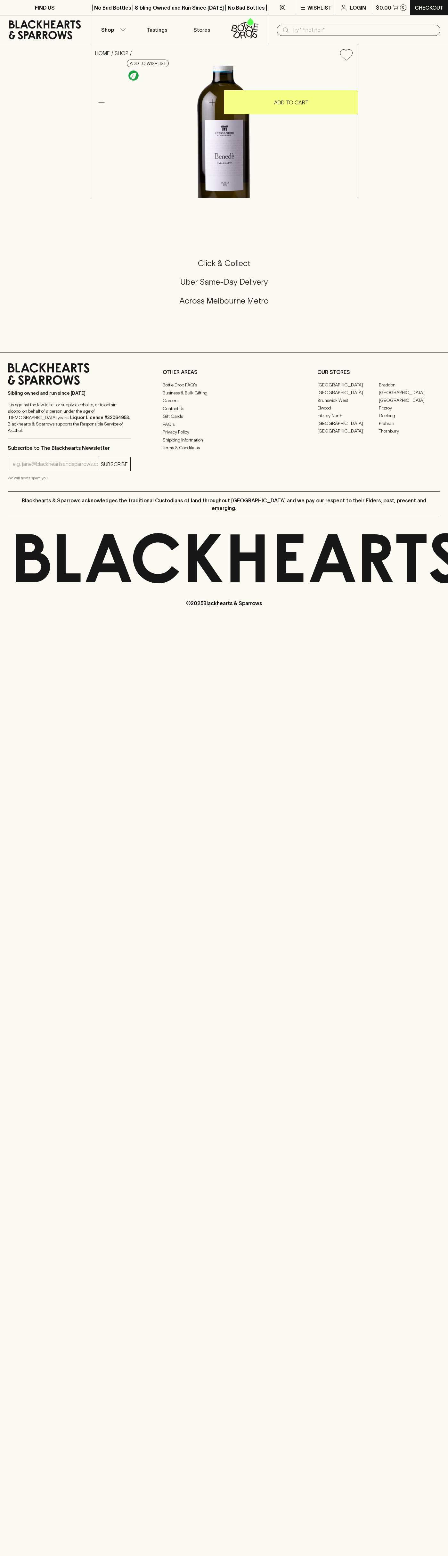 This screenshot has width=448, height=1556. Describe the element at coordinates (134, 76) in the screenshot. I see `img: Organic` at that location.